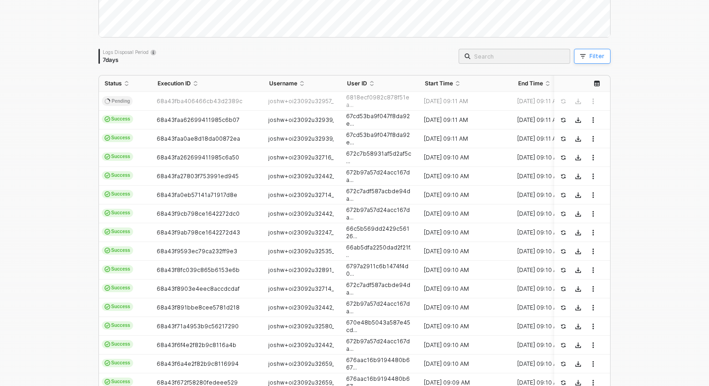  Describe the element at coordinates (198, 157) in the screenshot. I see `span: 68a43fa262699411985c6a50` at that location.